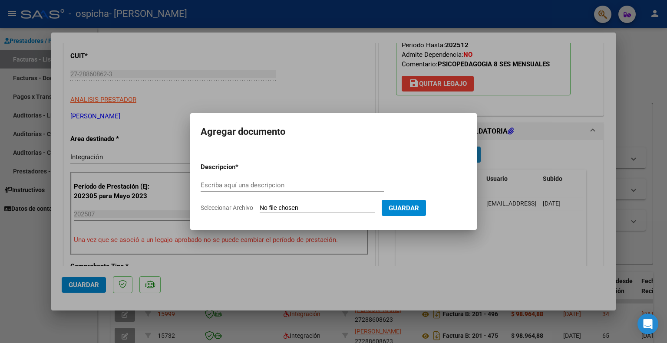  What do you see at coordinates (240, 167) in the screenshot?
I see `p: Descripcion` at bounding box center [240, 167].